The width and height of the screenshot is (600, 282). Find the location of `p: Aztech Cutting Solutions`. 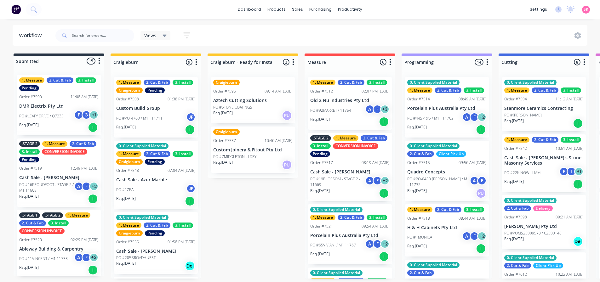

p: Aztech Cutting Solutions is located at coordinates (253, 100).